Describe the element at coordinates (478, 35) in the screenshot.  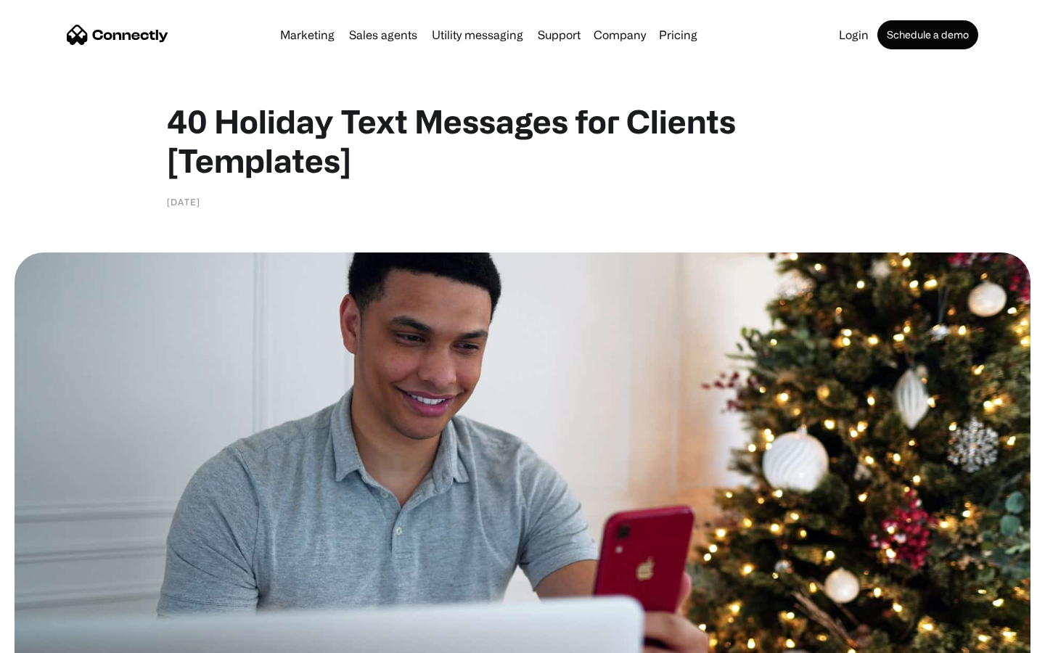
I see `a: Utility messaging` at that location.